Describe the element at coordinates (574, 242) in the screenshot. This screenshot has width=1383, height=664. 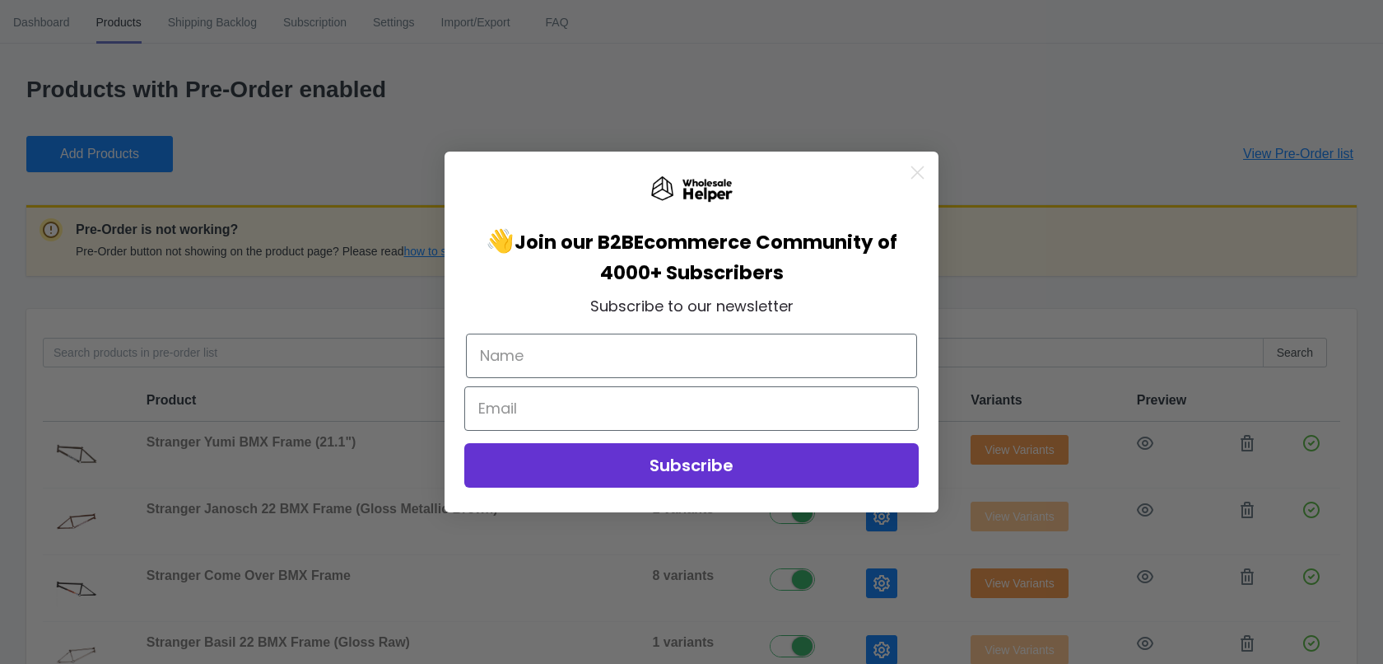
I see `span: Join our B2B` at that location.